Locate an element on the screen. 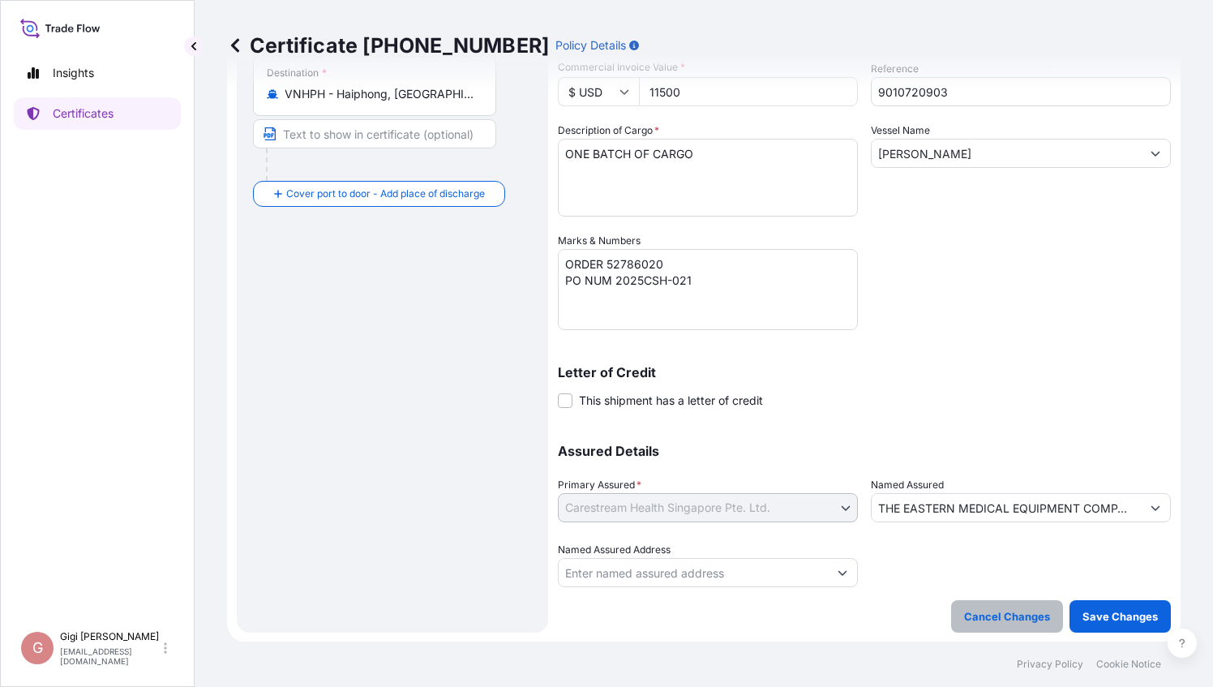  p: Insights is located at coordinates (73, 73).